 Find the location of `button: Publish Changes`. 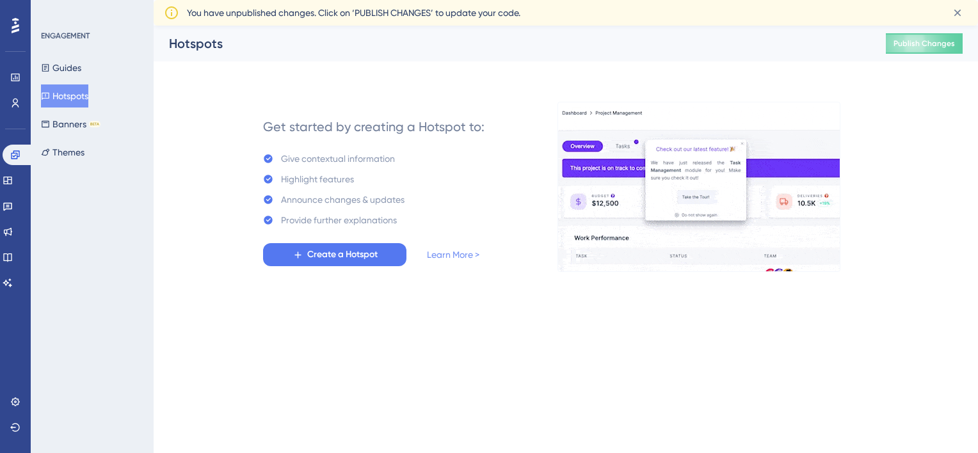

button: Publish Changes is located at coordinates (924, 44).